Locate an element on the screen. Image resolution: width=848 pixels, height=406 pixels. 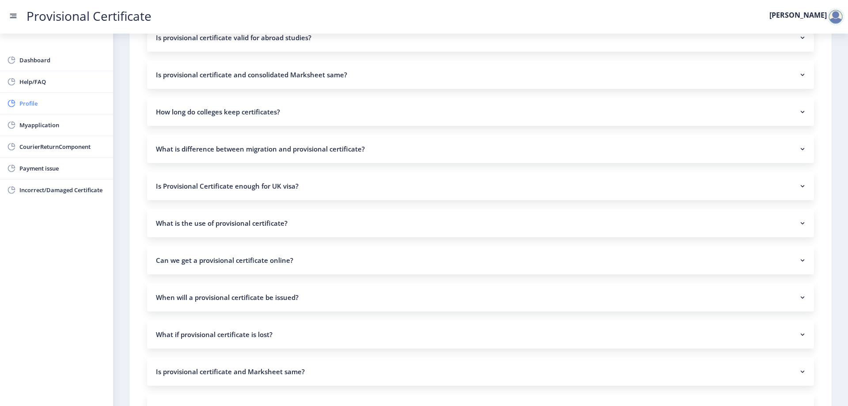
nb-accordion-item-header: Is provisional certificate valid for abroad studies? is located at coordinates (480, 38).